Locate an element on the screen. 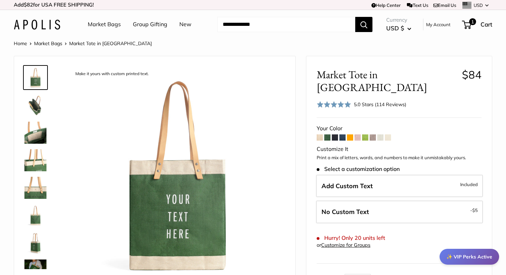  span: 1 is located at coordinates (473, 22).